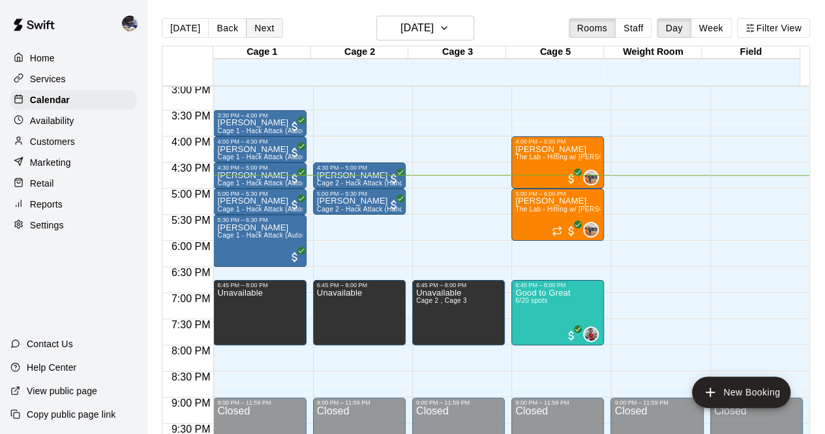 This screenshot has height=434, width=825. I want to click on span: 6:00 PM, so click(191, 246).